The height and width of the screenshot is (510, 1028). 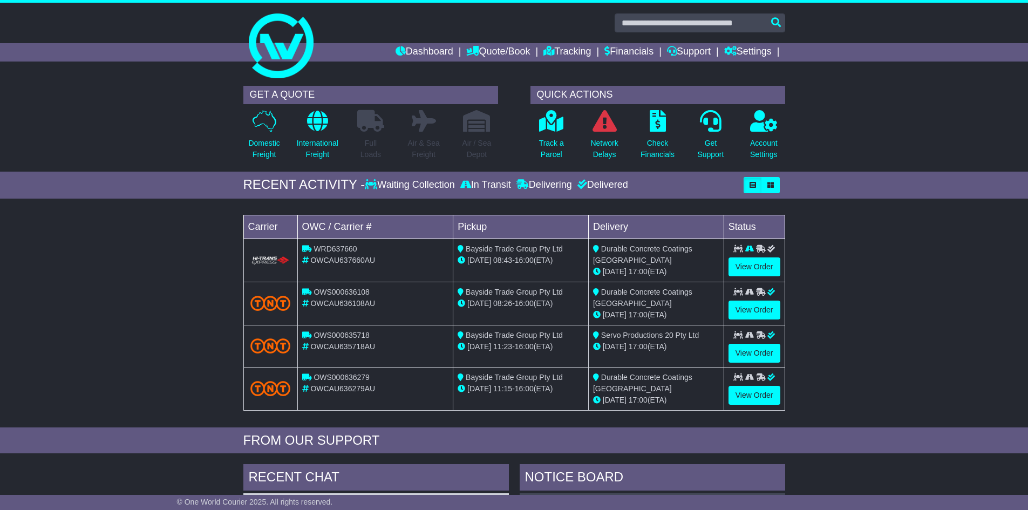 What do you see at coordinates (710, 138) in the screenshot?
I see `a: GetSupport` at bounding box center [710, 138].